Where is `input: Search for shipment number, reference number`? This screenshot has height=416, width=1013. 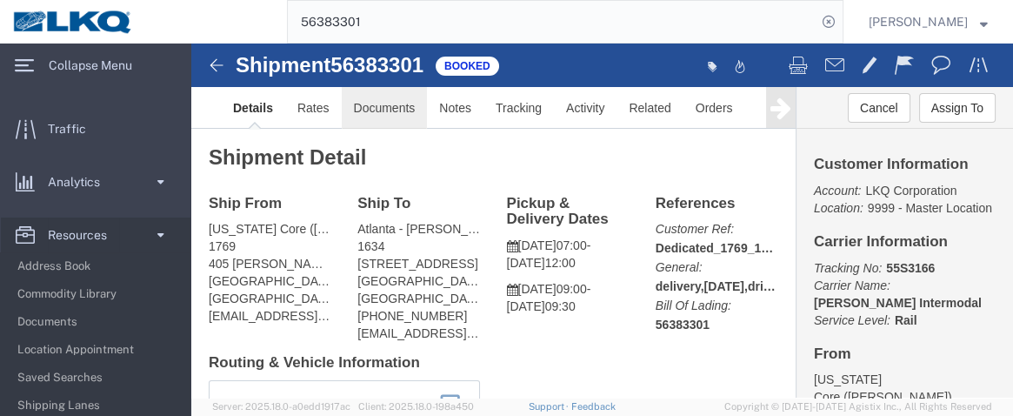
input: Search for shipment number, reference number is located at coordinates (552, 22).